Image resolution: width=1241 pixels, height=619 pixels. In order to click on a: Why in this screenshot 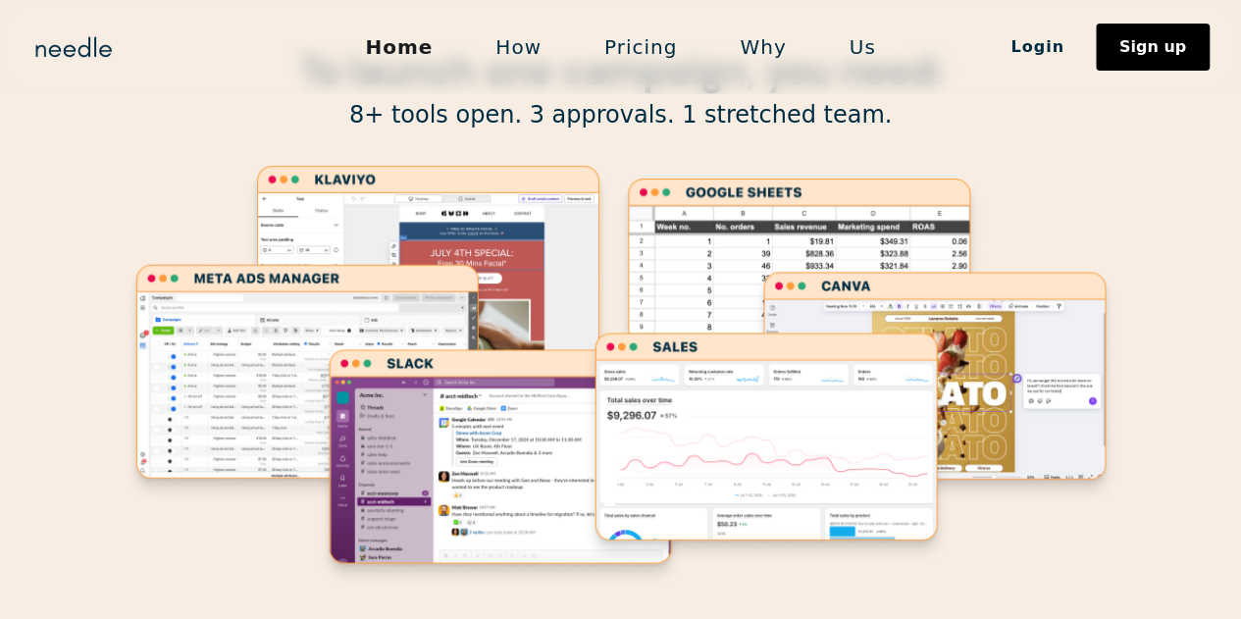, I will do `click(762, 47)`.